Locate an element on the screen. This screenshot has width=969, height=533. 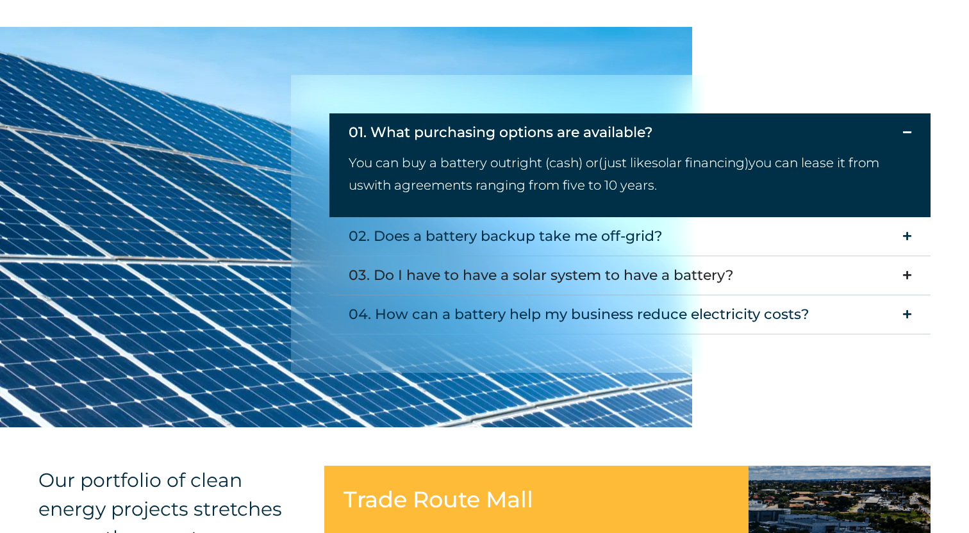
summary: 04. How can a battery help my business reduce electricity costs? is located at coordinates (630, 315).